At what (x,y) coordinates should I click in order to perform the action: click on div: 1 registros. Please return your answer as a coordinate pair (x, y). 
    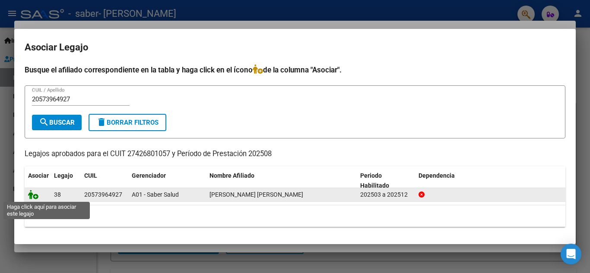
    Looking at the image, I should click on (295, 216).